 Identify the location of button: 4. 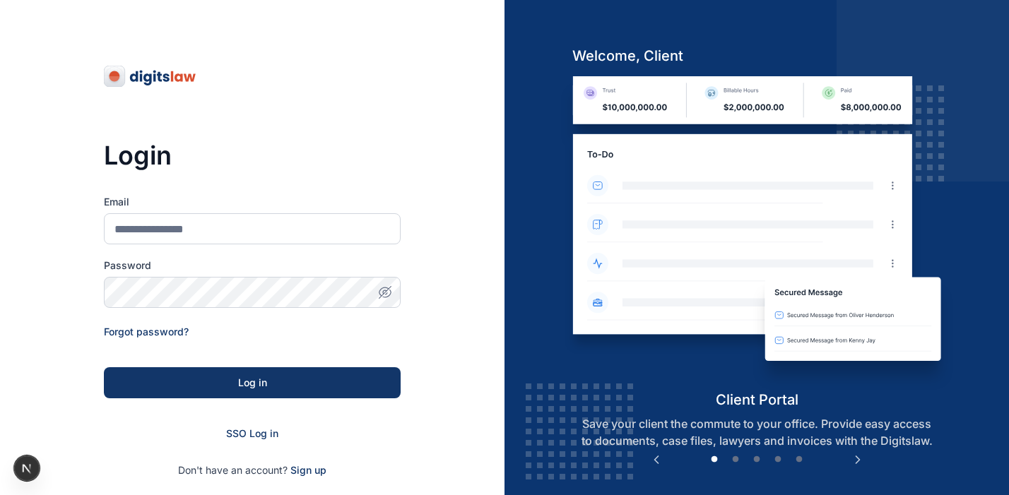
(778, 460).